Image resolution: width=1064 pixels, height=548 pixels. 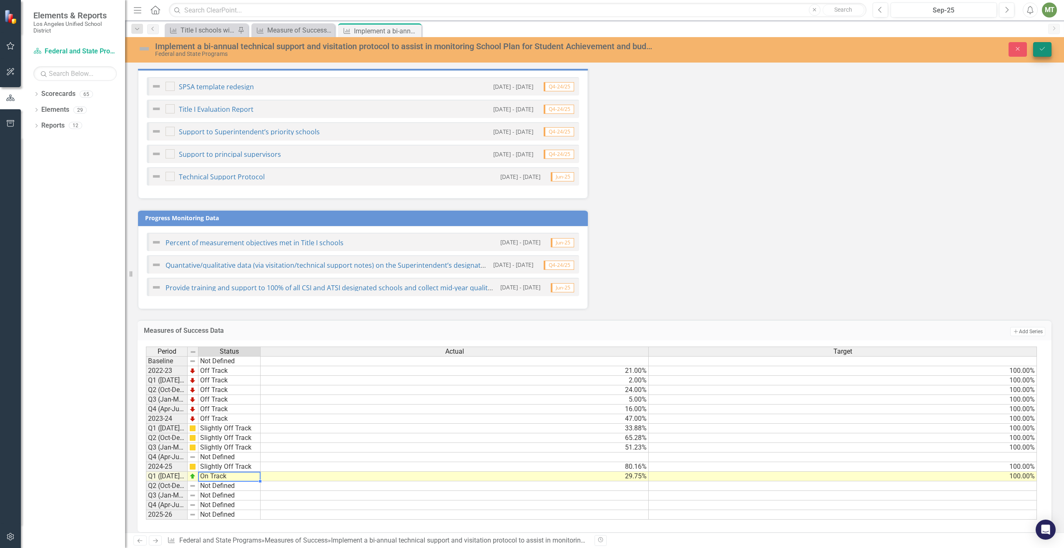 I want to click on td: 80.16%, so click(x=454, y=467).